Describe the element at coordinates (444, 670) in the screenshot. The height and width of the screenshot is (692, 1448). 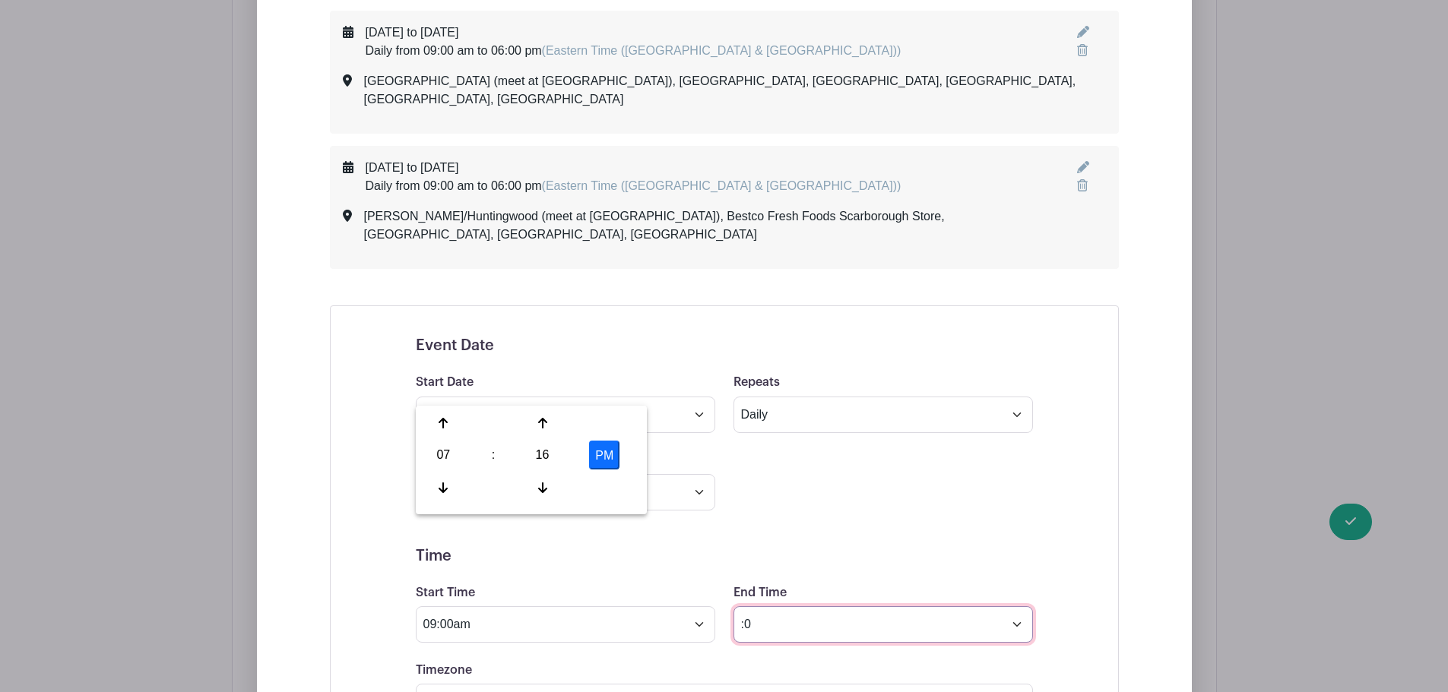
I see `label: Timezone` at that location.